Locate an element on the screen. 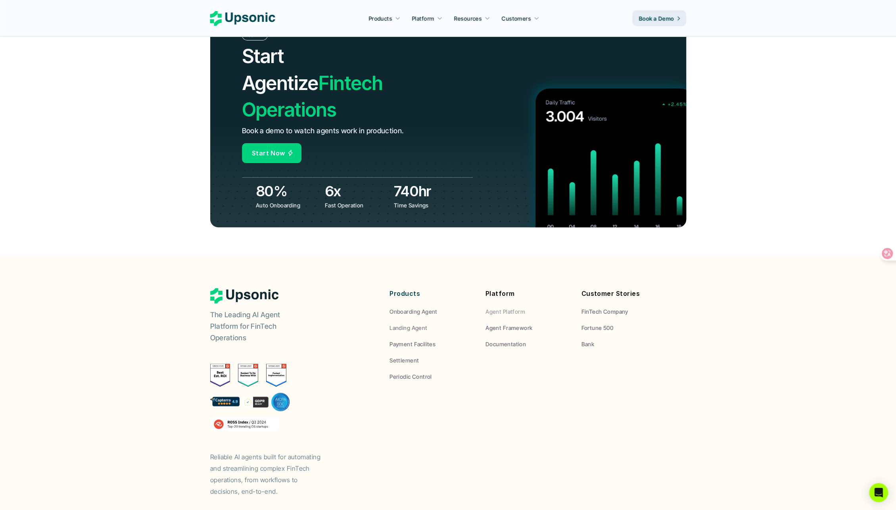  p: Periodic Control is located at coordinates (411, 376).